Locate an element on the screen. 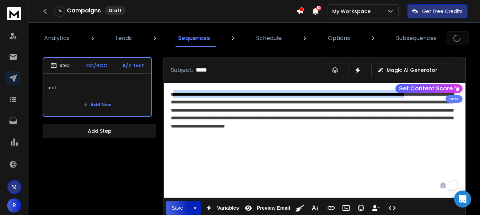 This screenshot has width=480, height=215. button: Magic AI Generator is located at coordinates (411, 70).